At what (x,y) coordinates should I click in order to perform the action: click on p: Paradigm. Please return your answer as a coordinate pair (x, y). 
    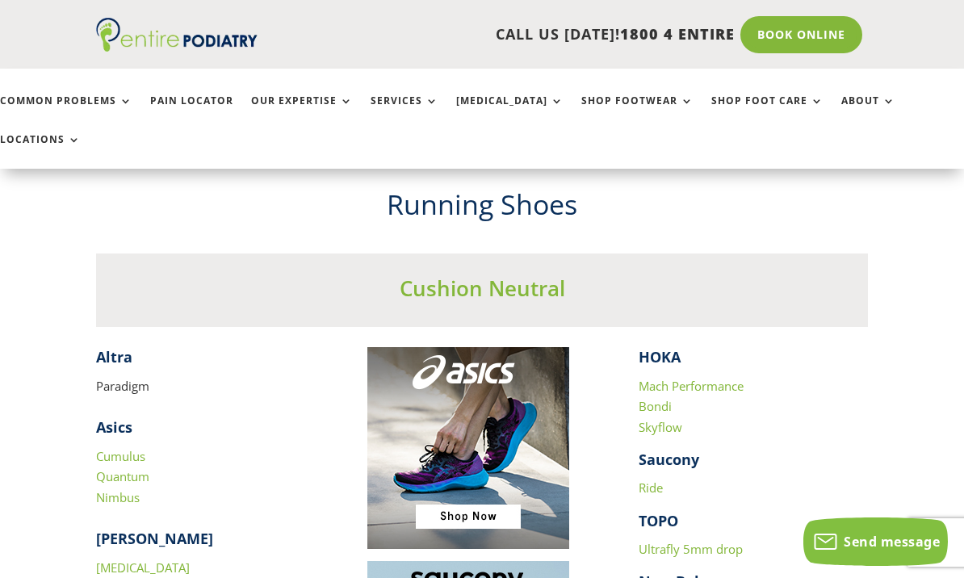
    Looking at the image, I should click on (210, 387).